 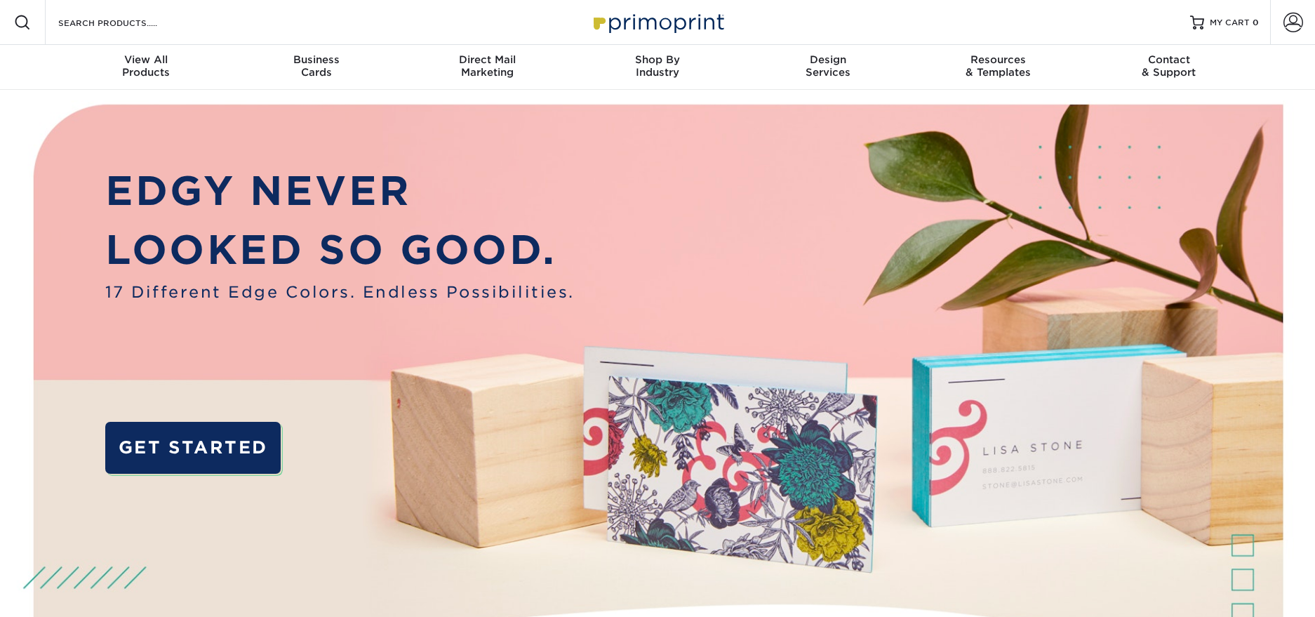 I want to click on a: BusinessCards, so click(x=316, y=67).